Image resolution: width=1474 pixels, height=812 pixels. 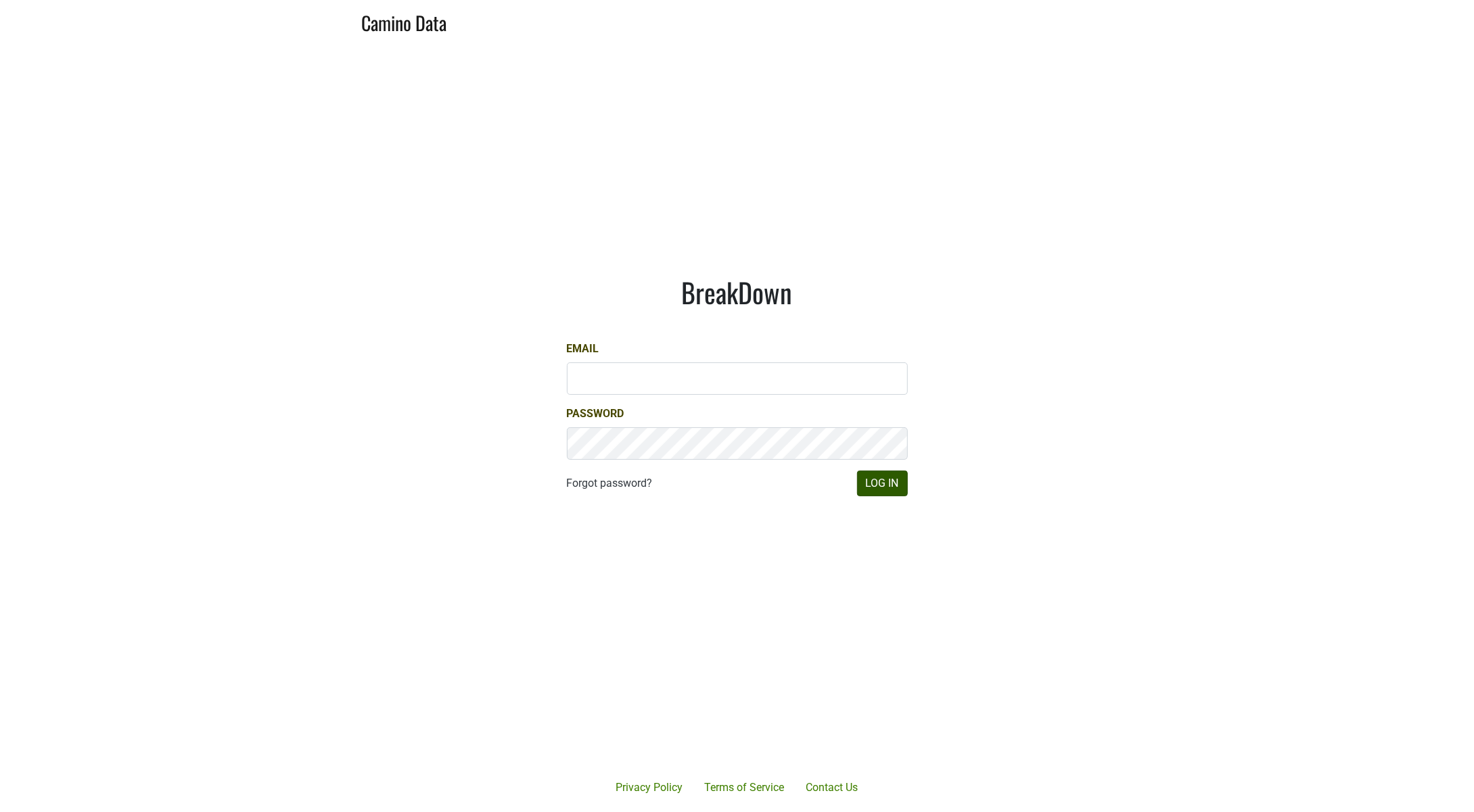 What do you see at coordinates (610, 484) in the screenshot?
I see `a: Forgot password?` at bounding box center [610, 484].